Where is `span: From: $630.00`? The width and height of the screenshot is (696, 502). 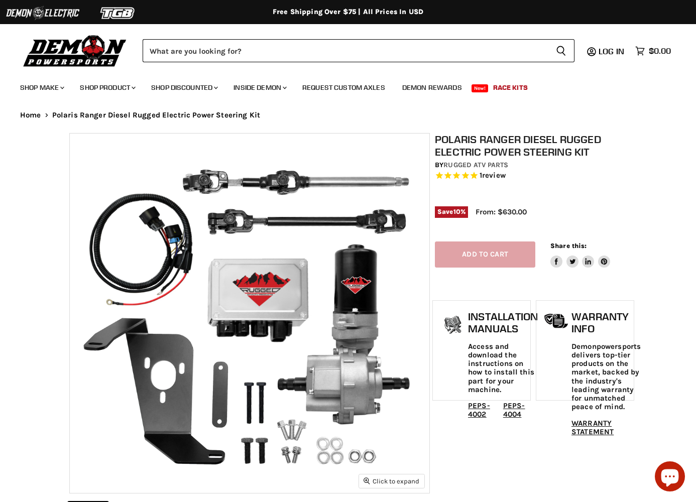
span: From: $630.00 is located at coordinates (501, 212).